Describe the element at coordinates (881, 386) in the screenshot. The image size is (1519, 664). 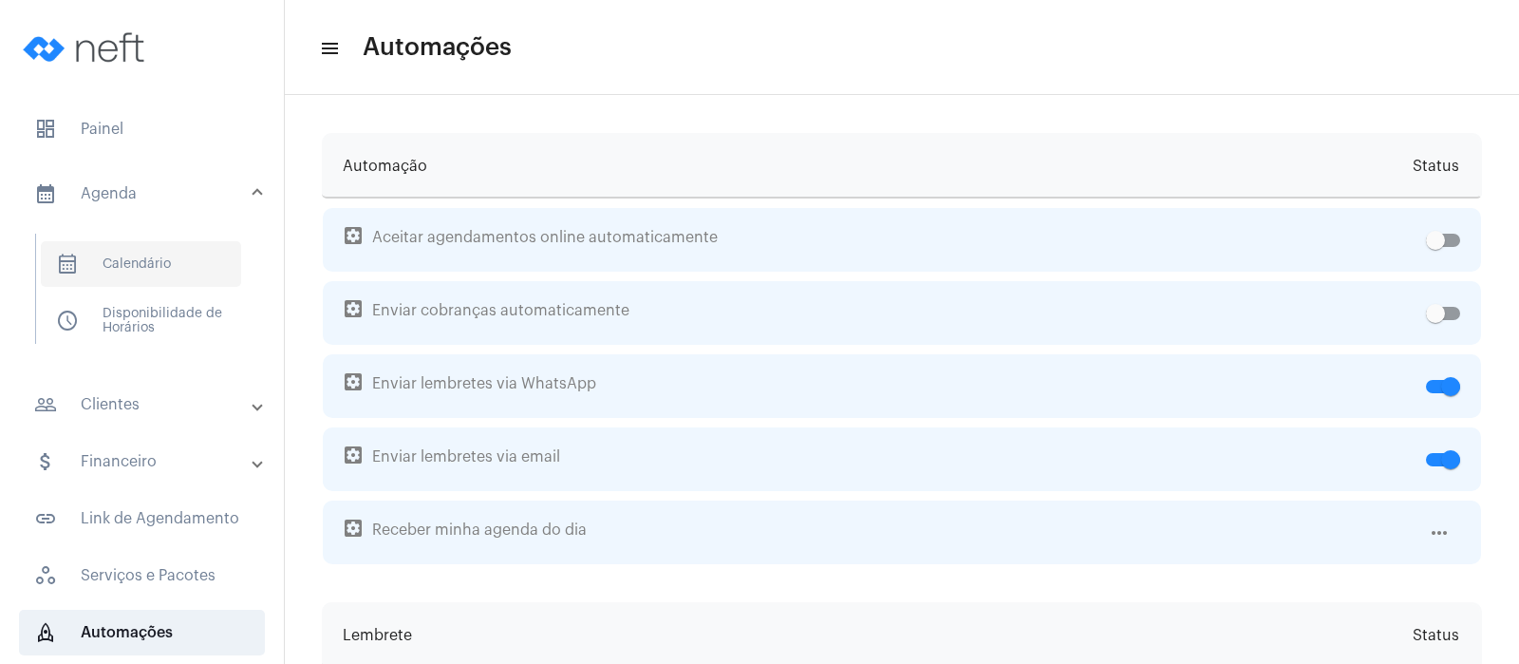
I see `span: Enviar lembretes via WhatsApp` at that location.